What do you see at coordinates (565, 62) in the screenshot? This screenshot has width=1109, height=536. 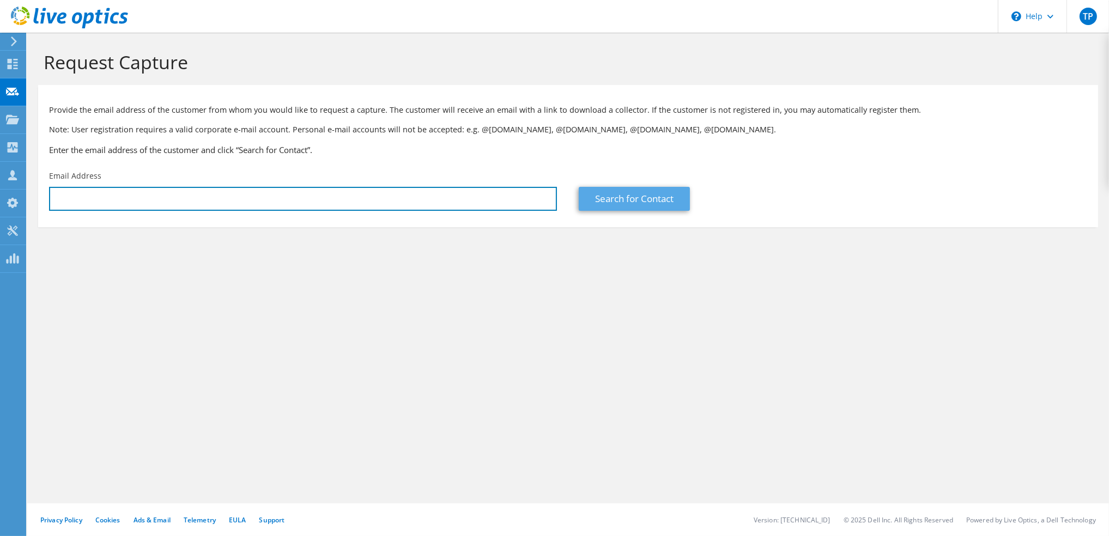 I see `h1: Request Capture` at bounding box center [565, 62].